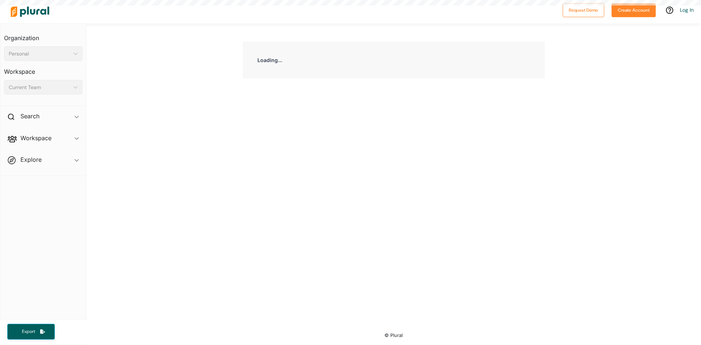 The image size is (701, 345). I want to click on a: Create Account, so click(634, 9).